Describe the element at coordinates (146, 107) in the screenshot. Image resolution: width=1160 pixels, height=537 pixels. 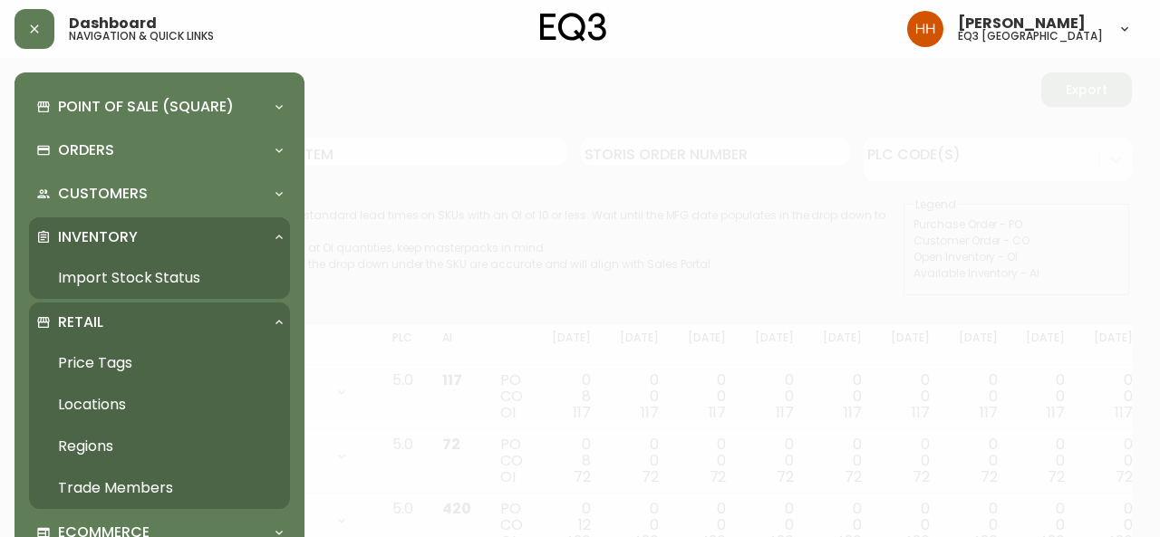
I see `p: Point of Sale (Square)` at that location.